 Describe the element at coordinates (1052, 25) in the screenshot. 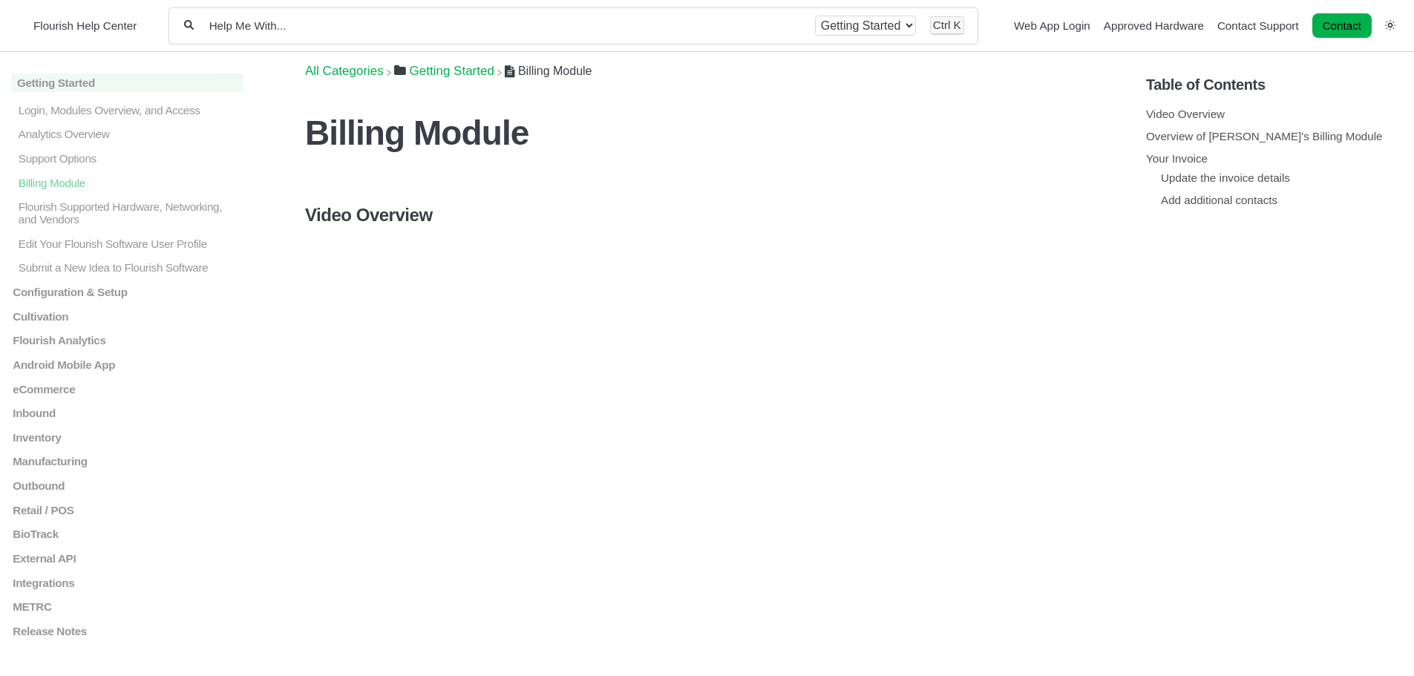

I see `a: Web App Login navigation item` at that location.